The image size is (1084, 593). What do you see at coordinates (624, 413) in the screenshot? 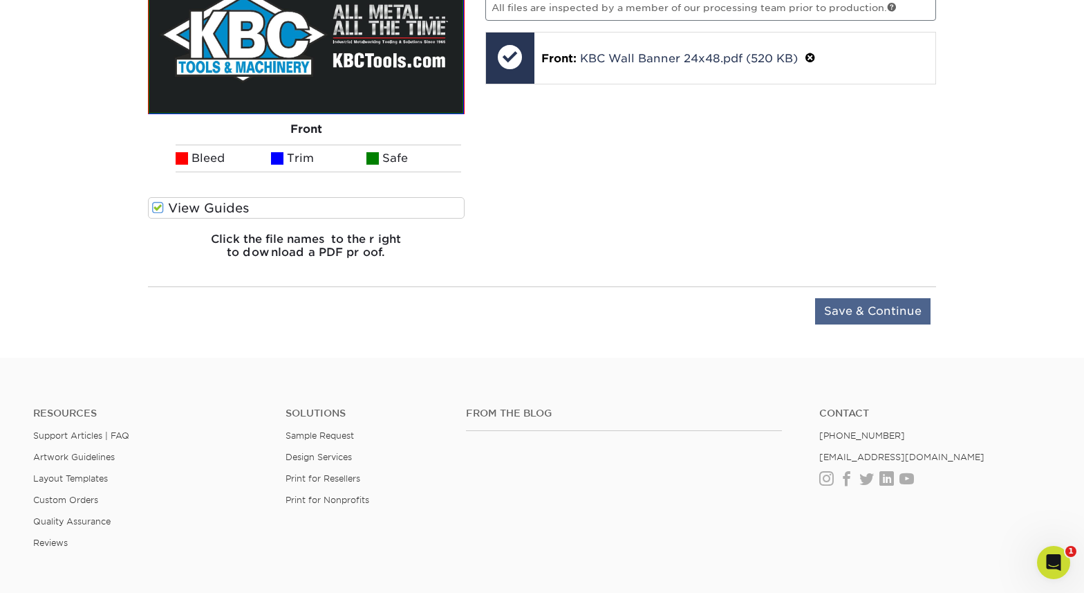
I see `h4: From the Blog` at bounding box center [624, 413].